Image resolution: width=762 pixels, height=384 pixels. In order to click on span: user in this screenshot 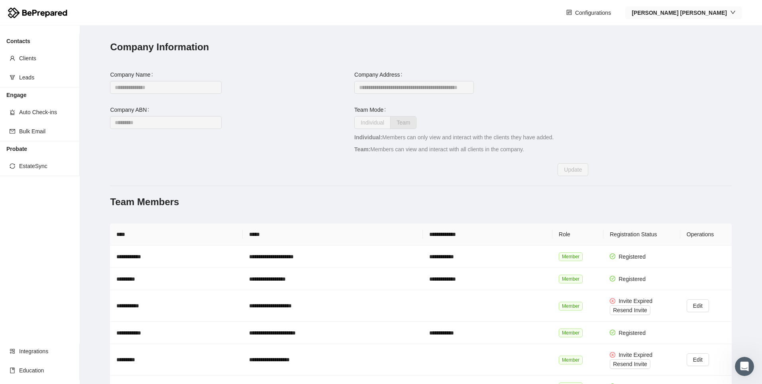, I will do `click(12, 58)`.